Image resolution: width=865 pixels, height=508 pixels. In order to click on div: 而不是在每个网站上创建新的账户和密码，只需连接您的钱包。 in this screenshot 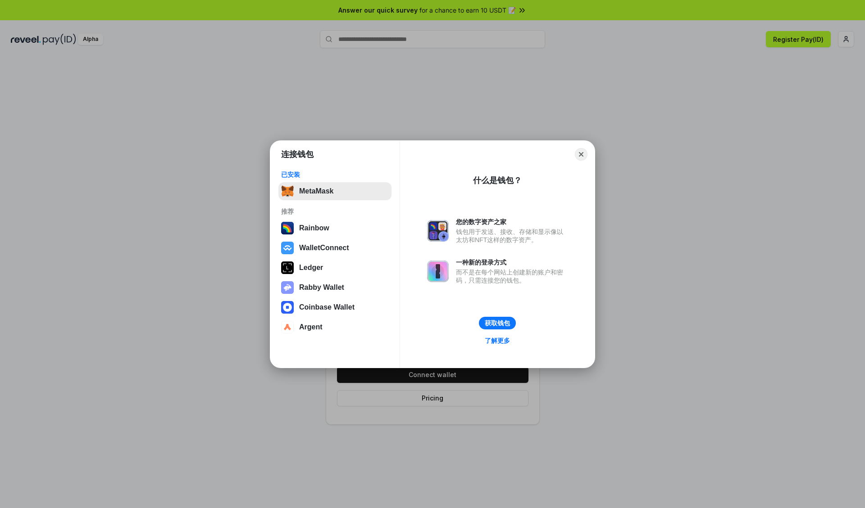, I will do `click(512, 277)`.